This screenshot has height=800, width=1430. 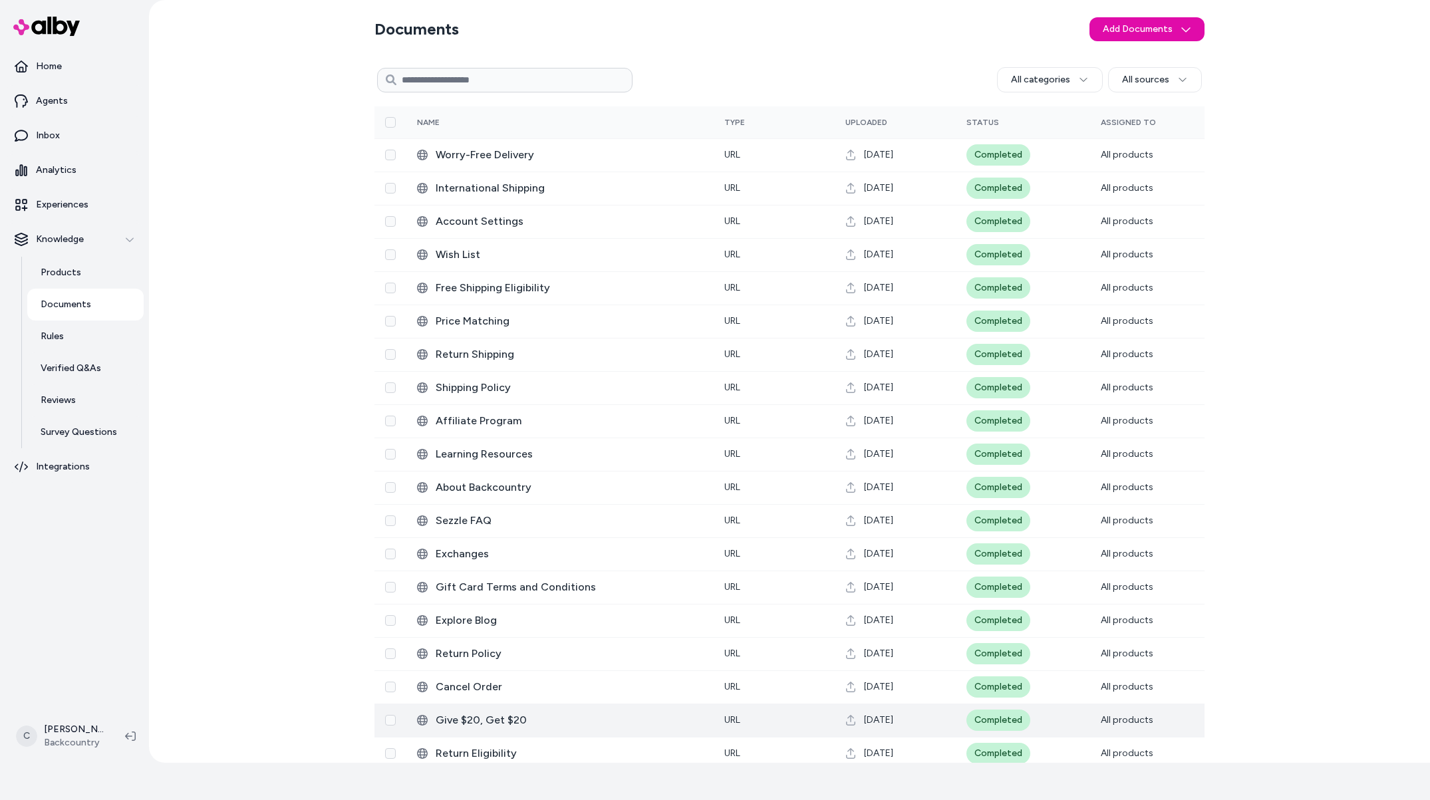 I want to click on span: Explore Blog, so click(x=570, y=621).